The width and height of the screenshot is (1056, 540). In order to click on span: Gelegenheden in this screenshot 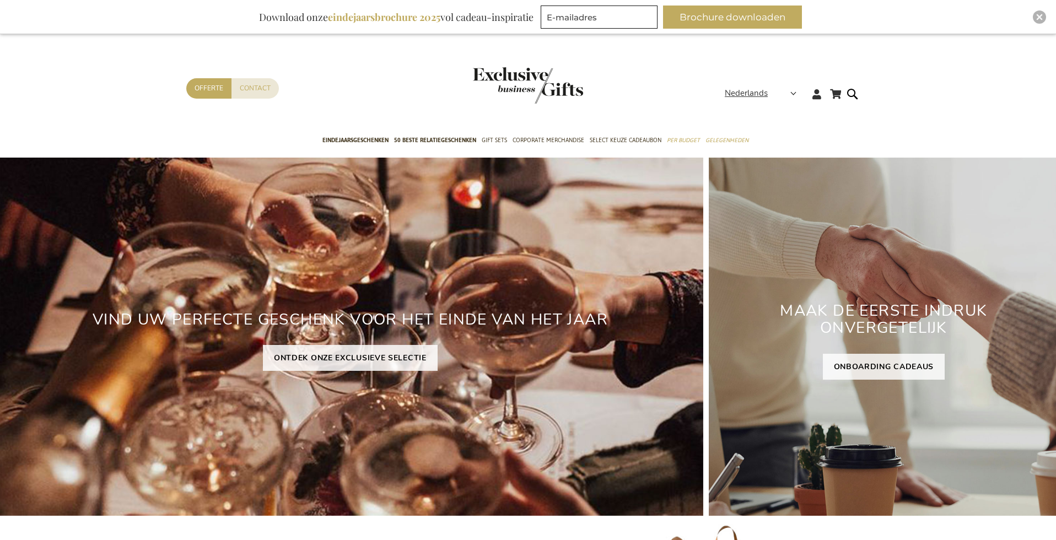, I will do `click(727, 140)`.